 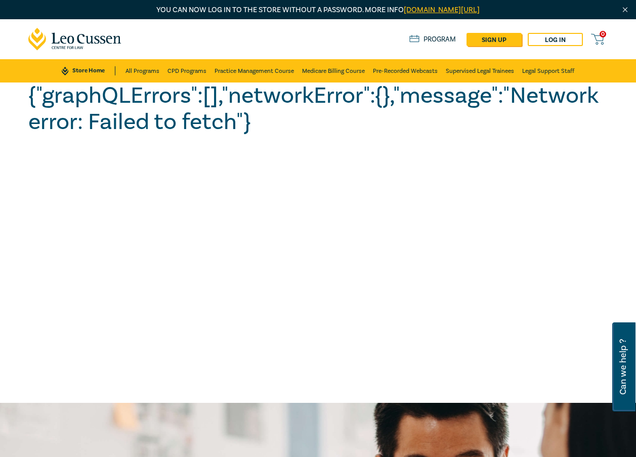 What do you see at coordinates (494, 39) in the screenshot?
I see `a: sign up` at bounding box center [494, 39].